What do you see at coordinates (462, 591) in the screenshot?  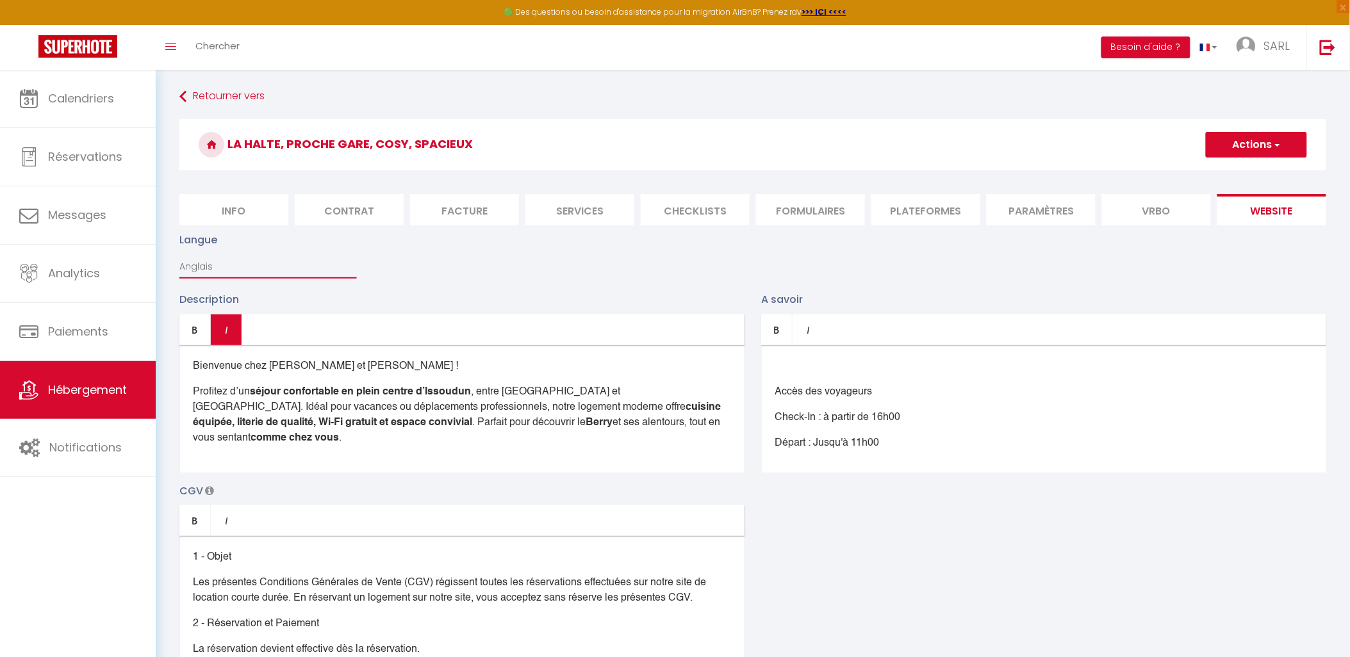 I see `p: Les présentes Conditions Générales de Vente (CGV) régissent toutes les réservations effectuées su...` at bounding box center [462, 591].